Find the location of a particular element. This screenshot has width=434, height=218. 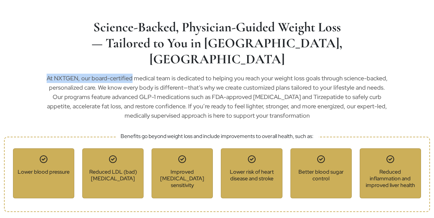

h6: Better blood sugar control is located at coordinates (321, 175).